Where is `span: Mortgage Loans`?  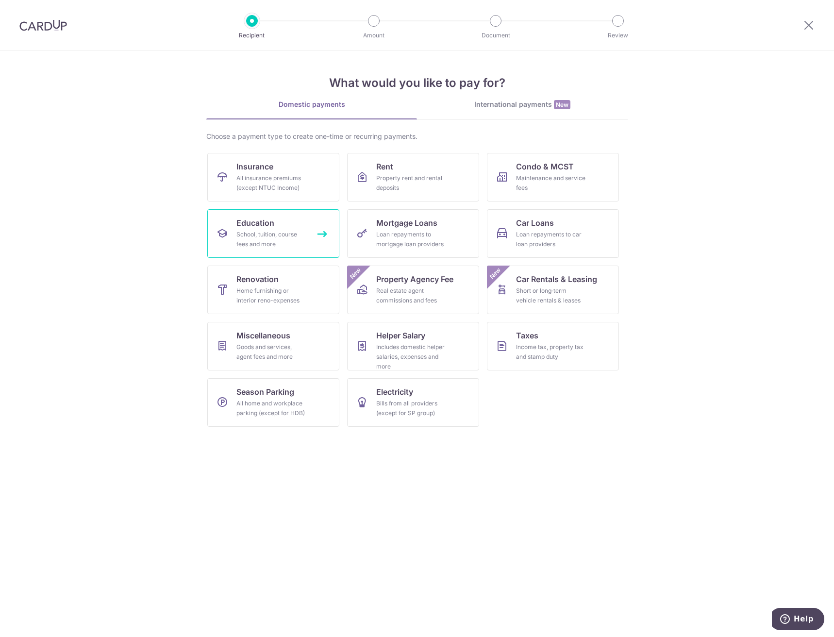 span: Mortgage Loans is located at coordinates (407, 223).